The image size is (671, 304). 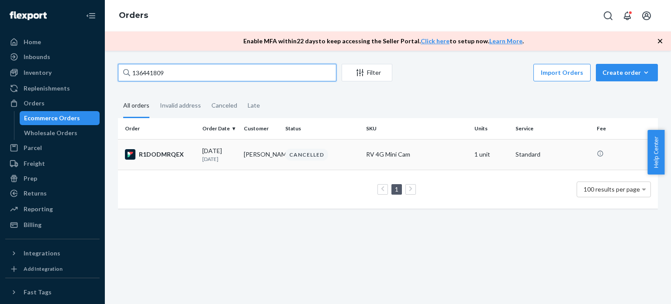 I want to click on button: Open notifications, so click(x=628, y=16).